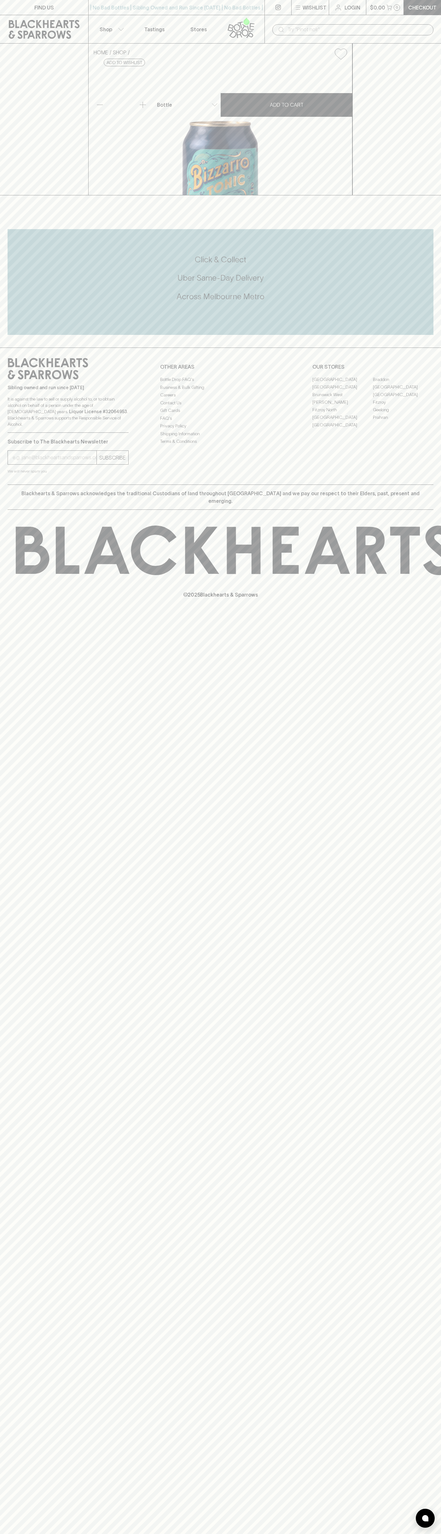 The height and width of the screenshot is (1534, 441). What do you see at coordinates (68, 441) in the screenshot?
I see `p: Subscribe to The Blackhearts Newsletter` at bounding box center [68, 441].